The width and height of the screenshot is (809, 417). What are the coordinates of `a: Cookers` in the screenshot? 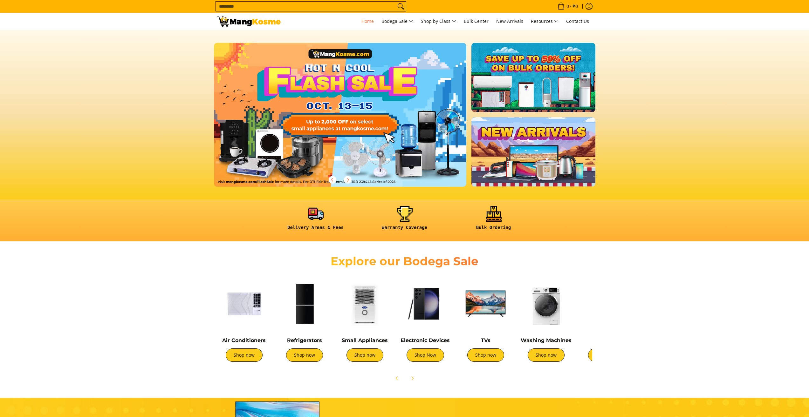 It's located at (607, 304).